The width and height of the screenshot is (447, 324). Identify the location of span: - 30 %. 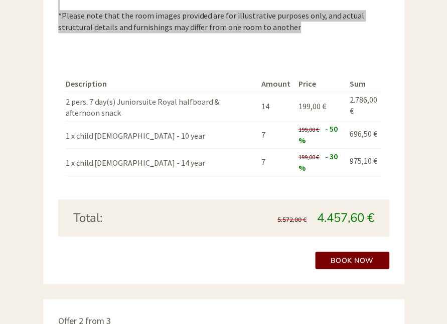
(317, 162).